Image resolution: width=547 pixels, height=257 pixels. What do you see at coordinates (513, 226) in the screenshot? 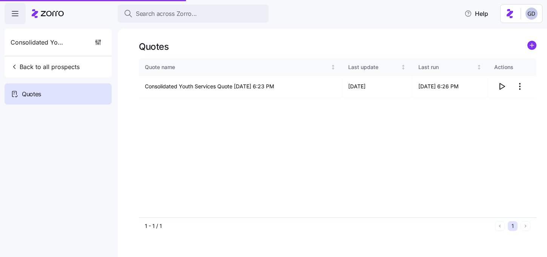
I see `button: 1` at bounding box center [513, 226].